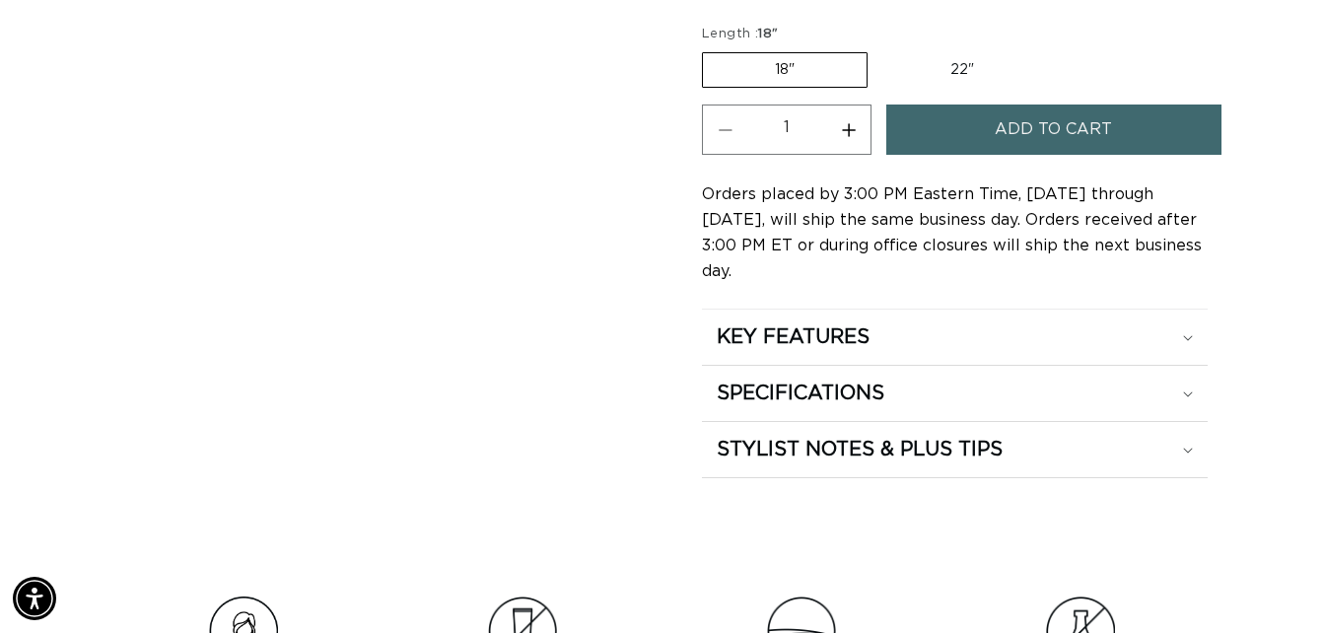 Image resolution: width=1324 pixels, height=633 pixels. What do you see at coordinates (954, 450) in the screenshot?
I see `summary: STYLIST NOTES & PLUS TIPS` at bounding box center [954, 450].